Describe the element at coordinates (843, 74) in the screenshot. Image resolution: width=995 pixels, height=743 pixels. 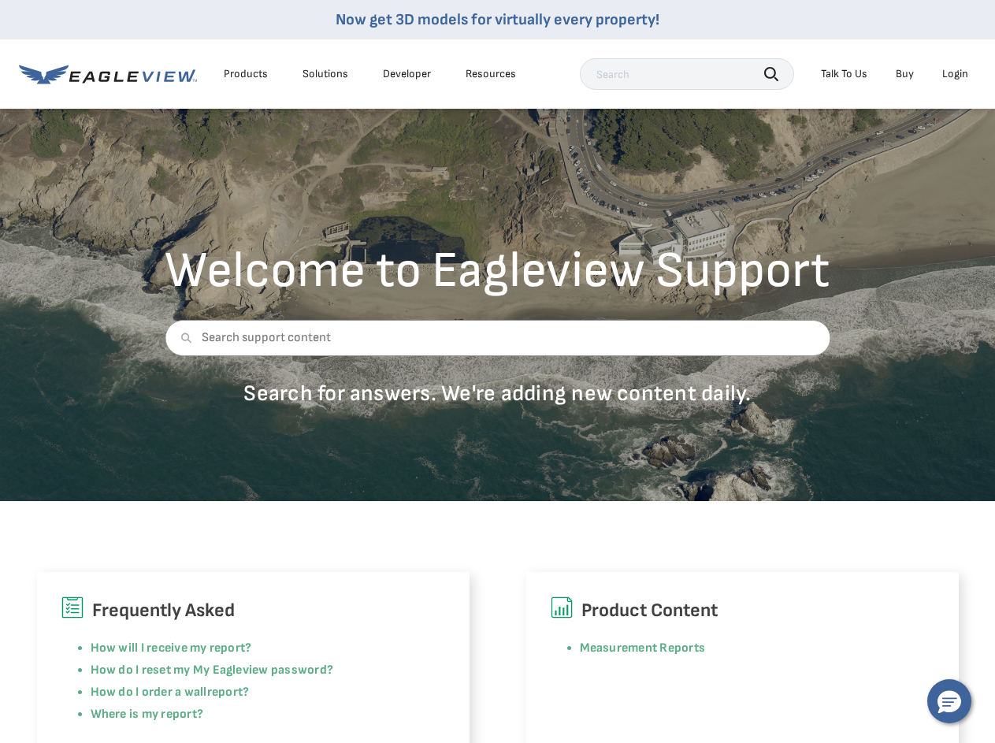
I see `div: Talk To Us` at that location.